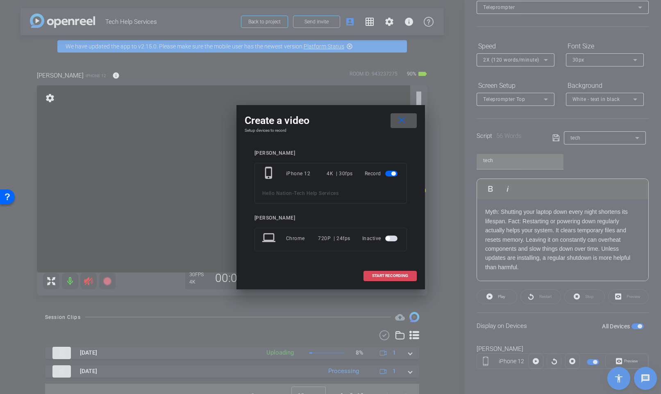 This screenshot has width=661, height=394. Describe the element at coordinates (270, 173) in the screenshot. I see `mat-icon: phone_iphone` at that location.